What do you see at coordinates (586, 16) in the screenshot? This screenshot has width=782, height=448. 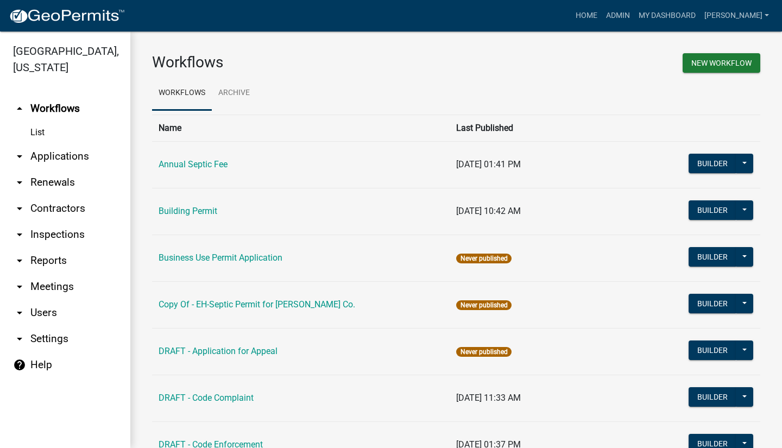 I see `a: Home` at bounding box center [586, 16].